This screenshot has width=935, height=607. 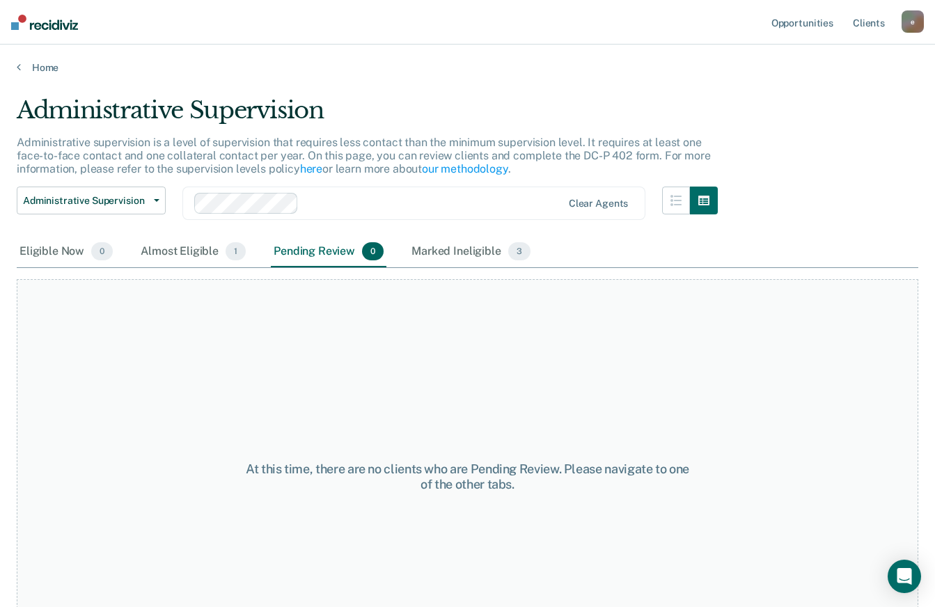 What do you see at coordinates (467, 476) in the screenshot?
I see `div: At this time, there are no clients who are Pending Review. Please navigate to one of the other tabs.` at bounding box center [467, 476].